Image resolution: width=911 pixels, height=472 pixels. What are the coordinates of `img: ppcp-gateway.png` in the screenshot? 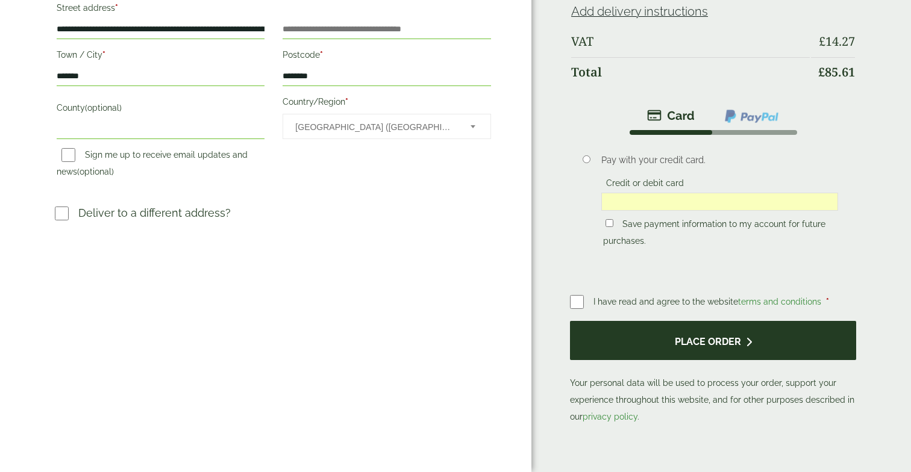 It's located at (751, 116).